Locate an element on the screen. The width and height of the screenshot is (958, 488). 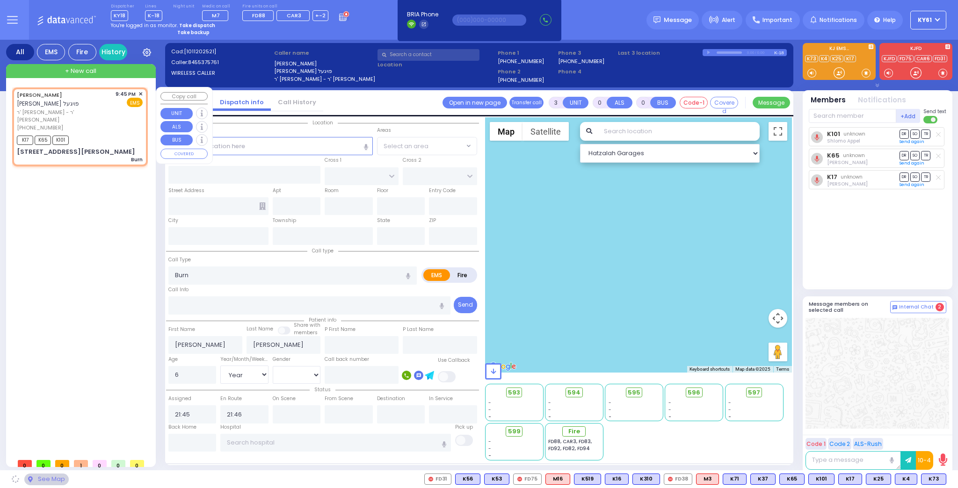
label: P Last Name is located at coordinates (418, 330).